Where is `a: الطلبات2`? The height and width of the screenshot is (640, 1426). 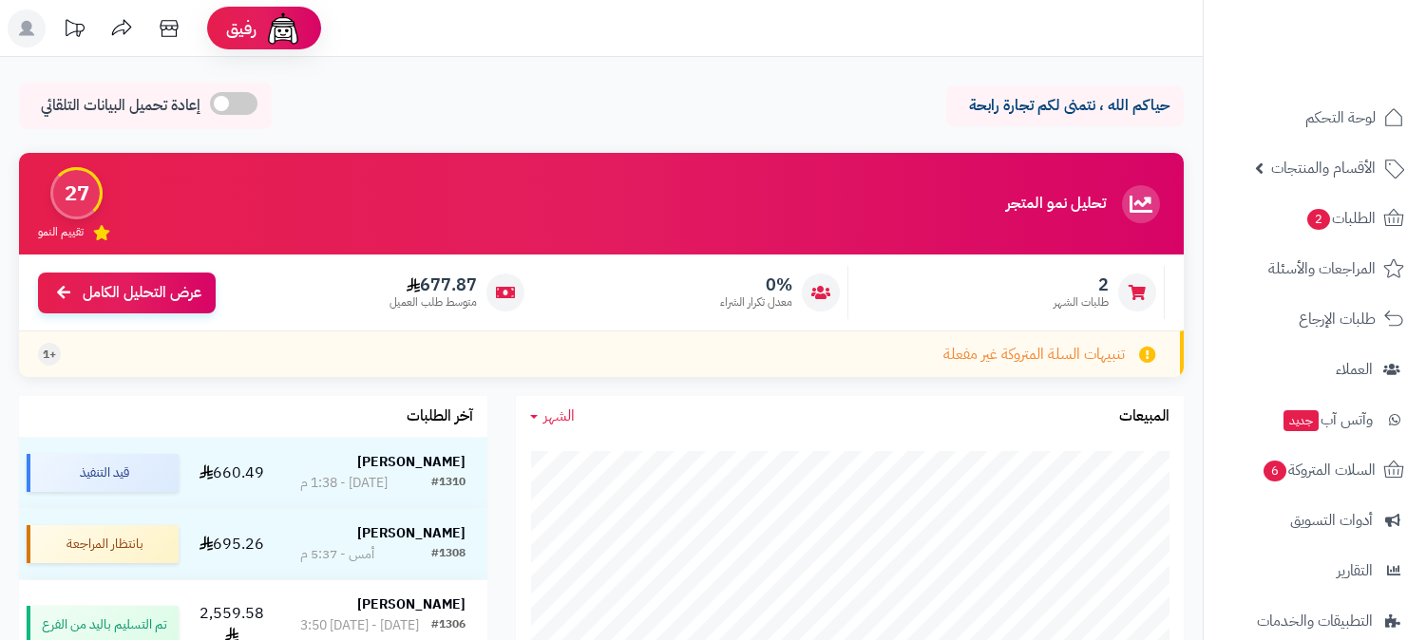 a: الطلبات2 is located at coordinates (1315, 219).